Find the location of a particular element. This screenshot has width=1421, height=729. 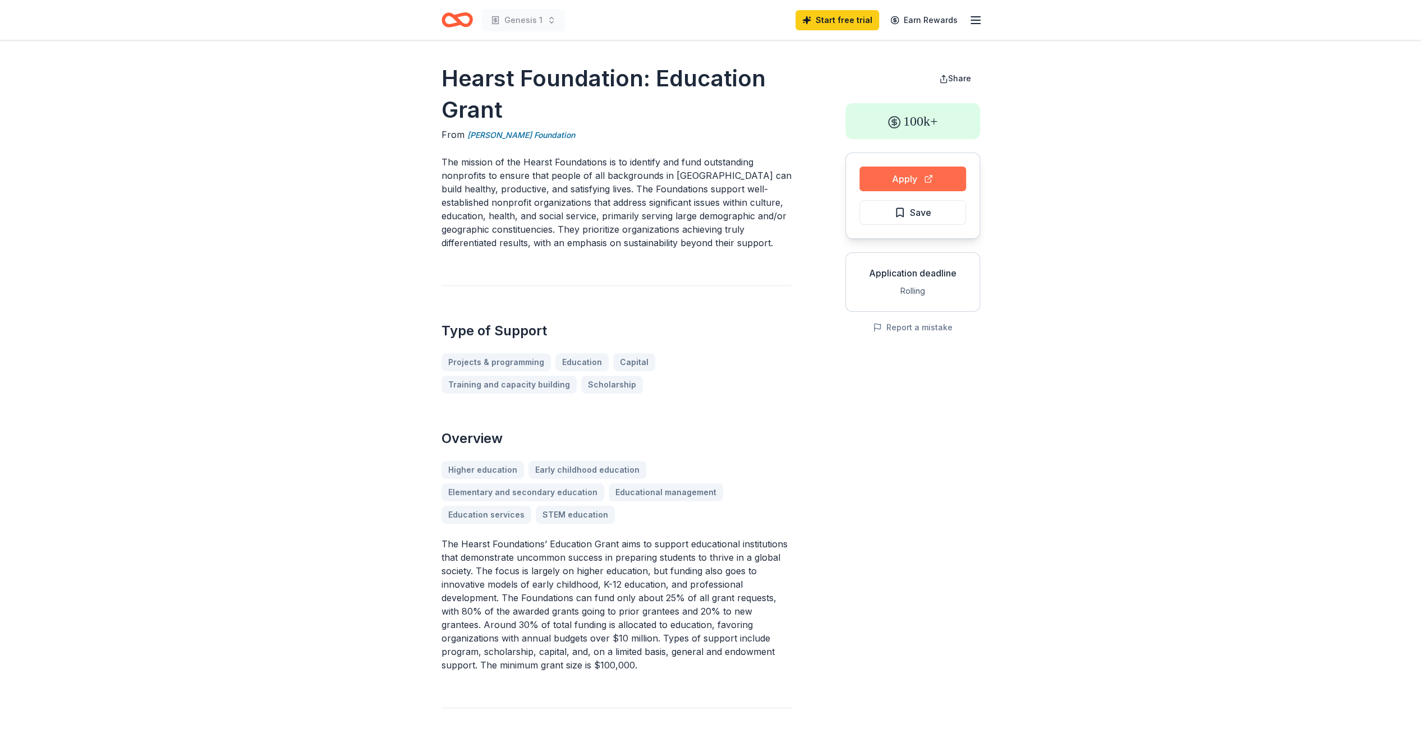

a: Earn Rewards is located at coordinates (924, 20).